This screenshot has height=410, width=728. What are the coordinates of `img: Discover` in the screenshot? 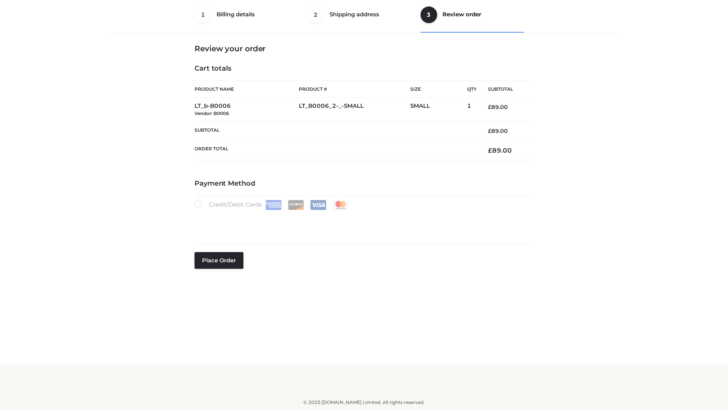 It's located at (296, 205).